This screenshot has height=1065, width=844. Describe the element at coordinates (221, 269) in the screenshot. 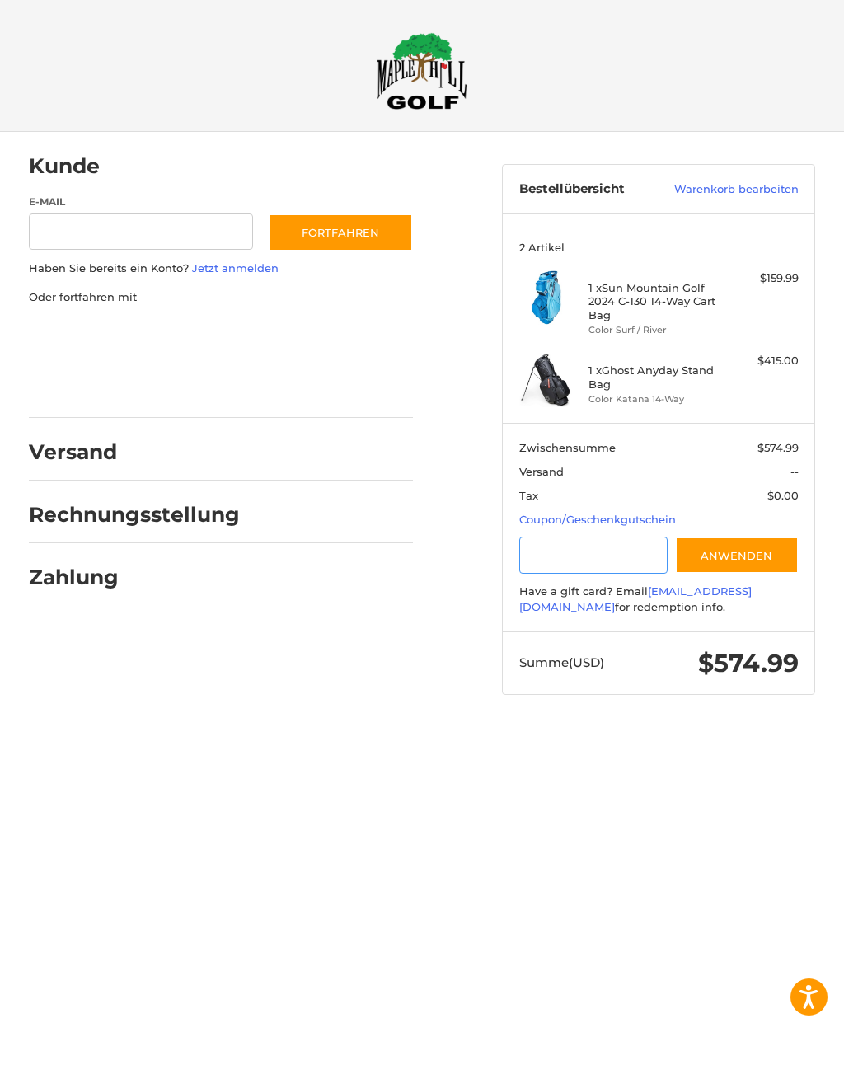

I see `p: Haben Sie bereits ein Konto?` at that location.